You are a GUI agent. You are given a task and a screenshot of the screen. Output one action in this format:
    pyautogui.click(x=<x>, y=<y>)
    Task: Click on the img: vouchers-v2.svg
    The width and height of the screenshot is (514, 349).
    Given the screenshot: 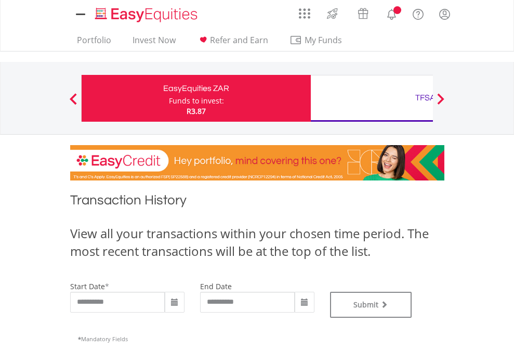 What is the action you would take?
    pyautogui.click(x=363, y=14)
    